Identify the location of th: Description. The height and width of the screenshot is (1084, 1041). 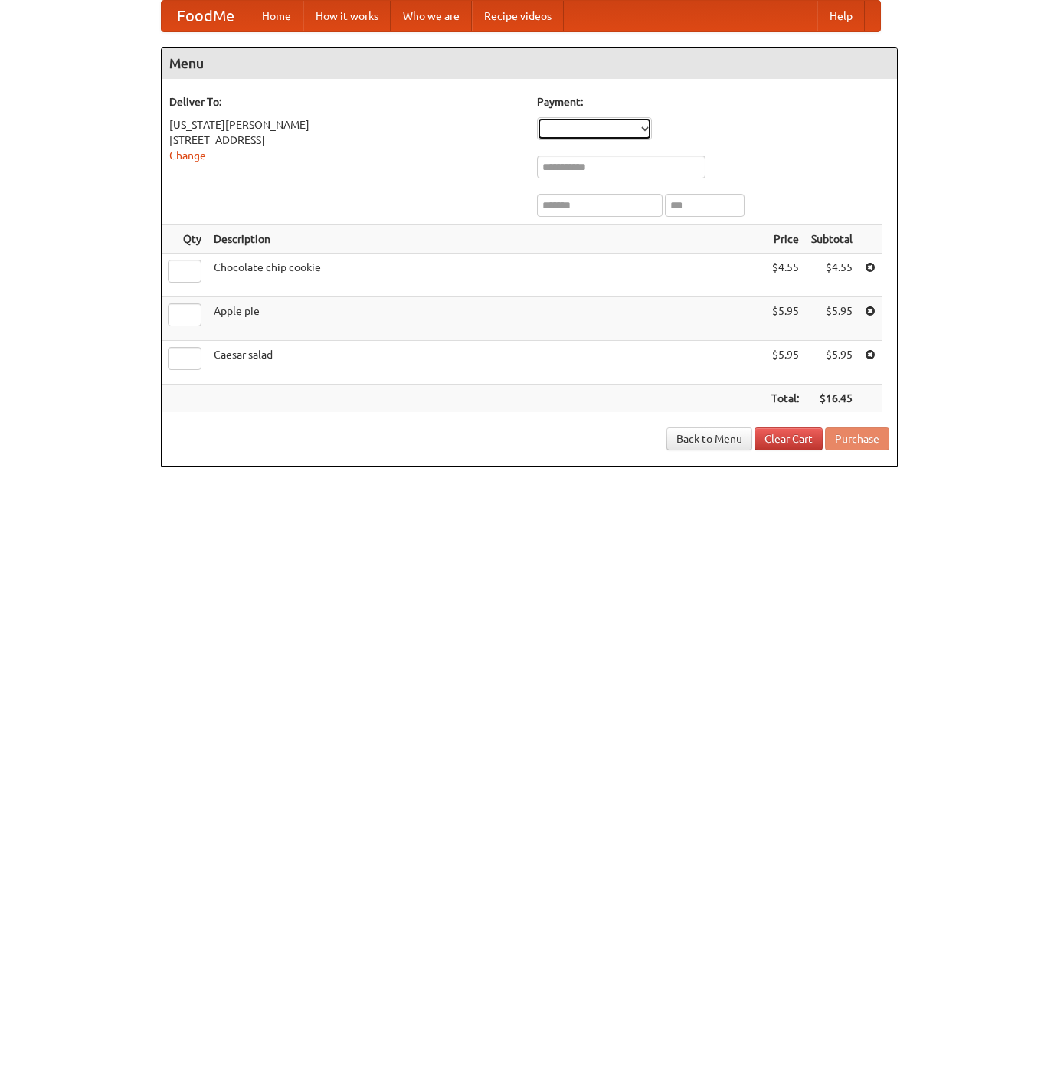
(486, 239).